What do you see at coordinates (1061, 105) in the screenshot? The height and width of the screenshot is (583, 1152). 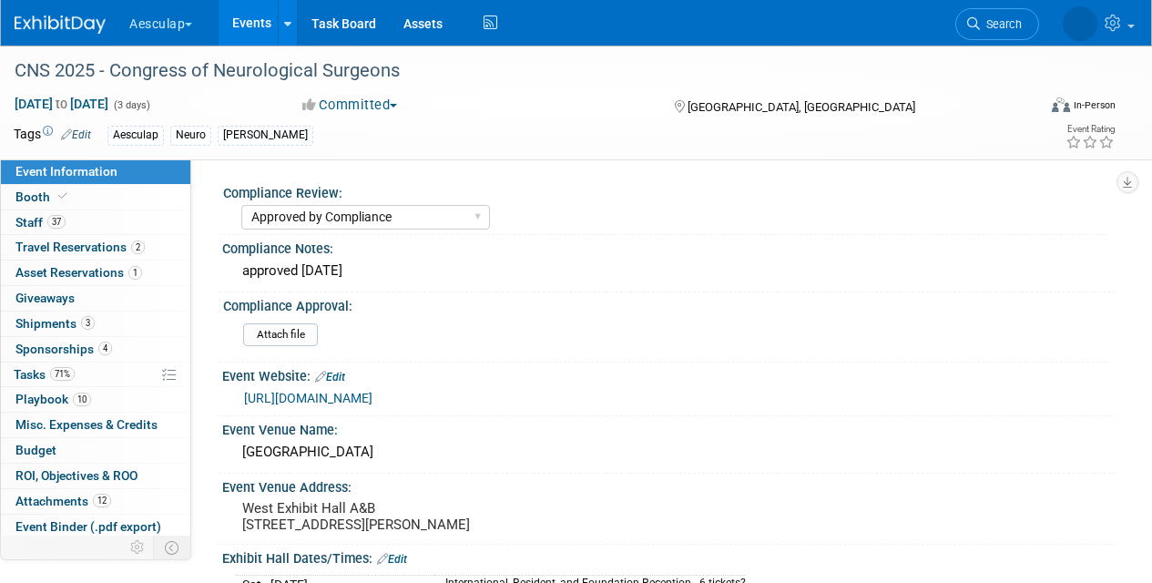 I see `img: Format-Inperson.png` at bounding box center [1061, 105].